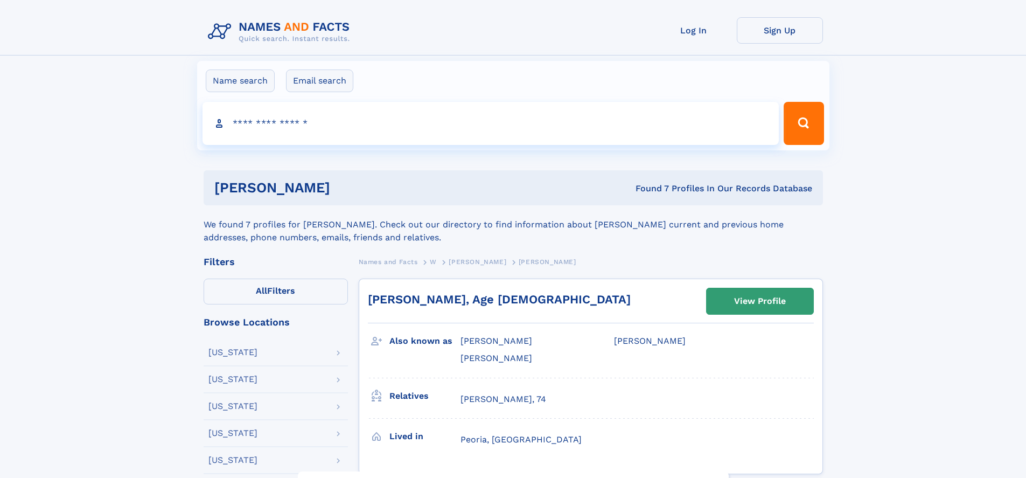 The image size is (1026, 478). What do you see at coordinates (780, 30) in the screenshot?
I see `a: Sign Up` at bounding box center [780, 30].